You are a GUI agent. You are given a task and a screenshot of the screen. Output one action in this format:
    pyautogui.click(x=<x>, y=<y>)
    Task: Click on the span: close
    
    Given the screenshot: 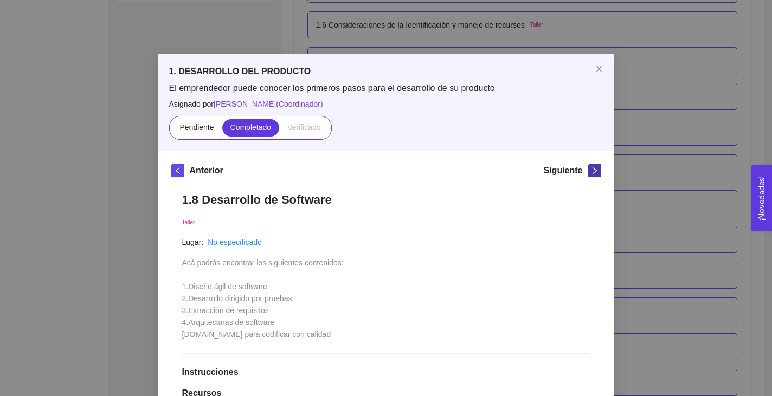 What is the action you would take?
    pyautogui.click(x=599, y=69)
    